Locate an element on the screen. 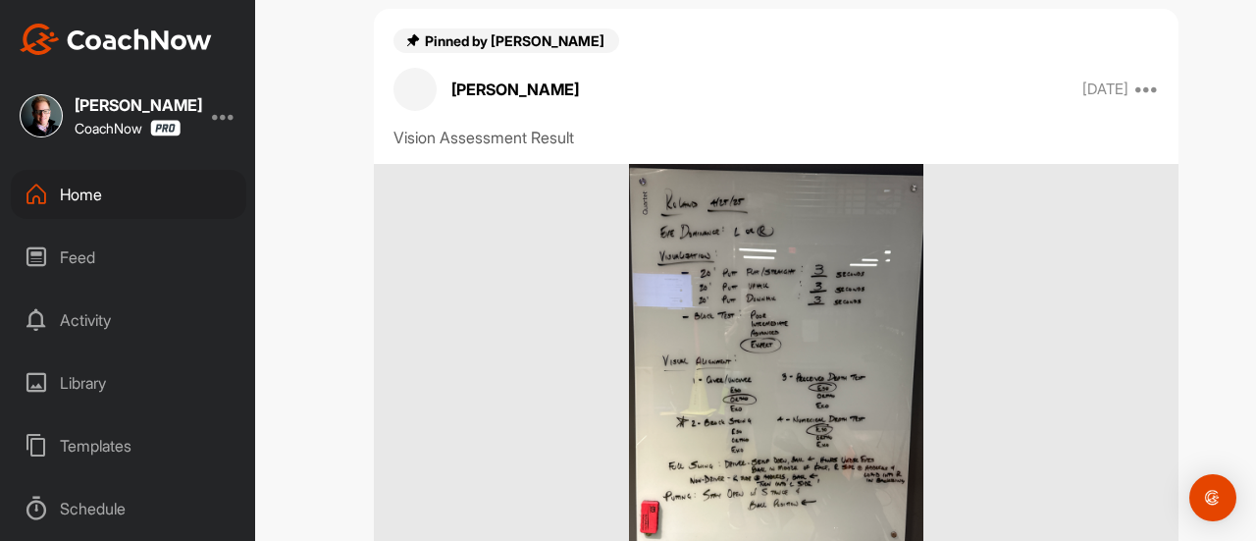  div: Templates is located at coordinates (129, 445).